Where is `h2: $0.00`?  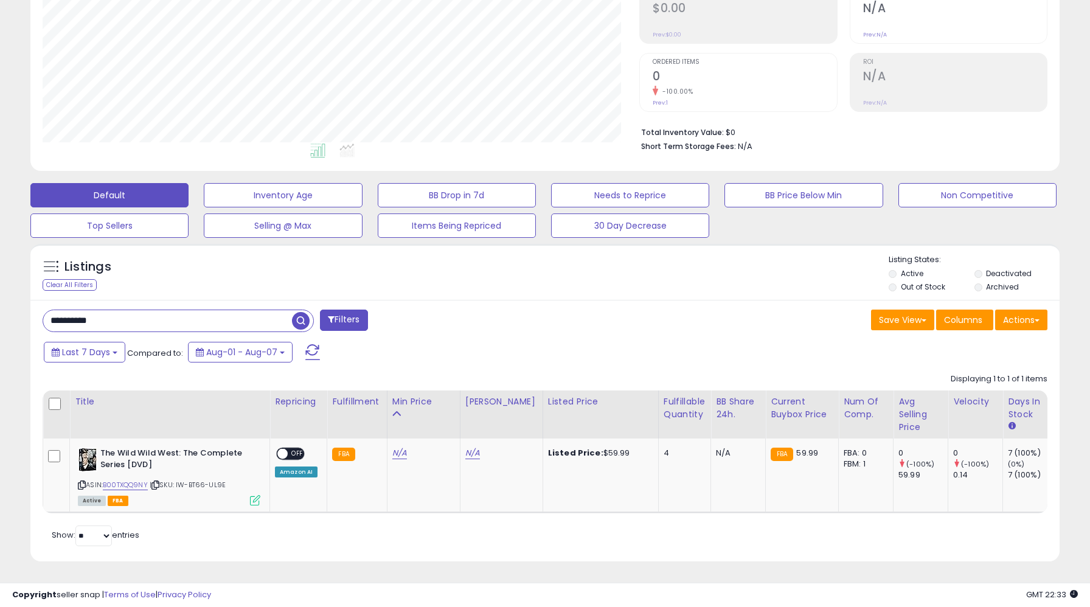 h2: $0.00 is located at coordinates (744, 9).